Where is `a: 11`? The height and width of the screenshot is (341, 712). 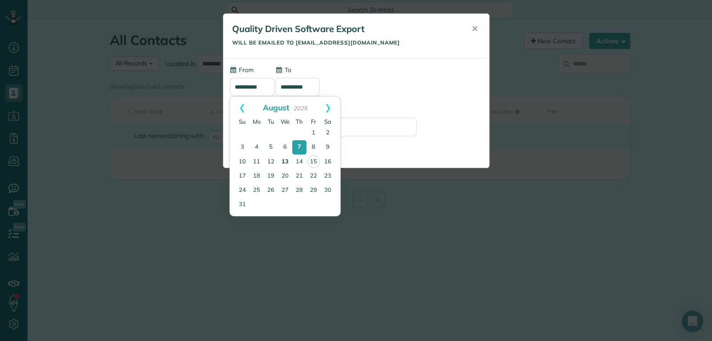
a: 11 is located at coordinates (257, 162).